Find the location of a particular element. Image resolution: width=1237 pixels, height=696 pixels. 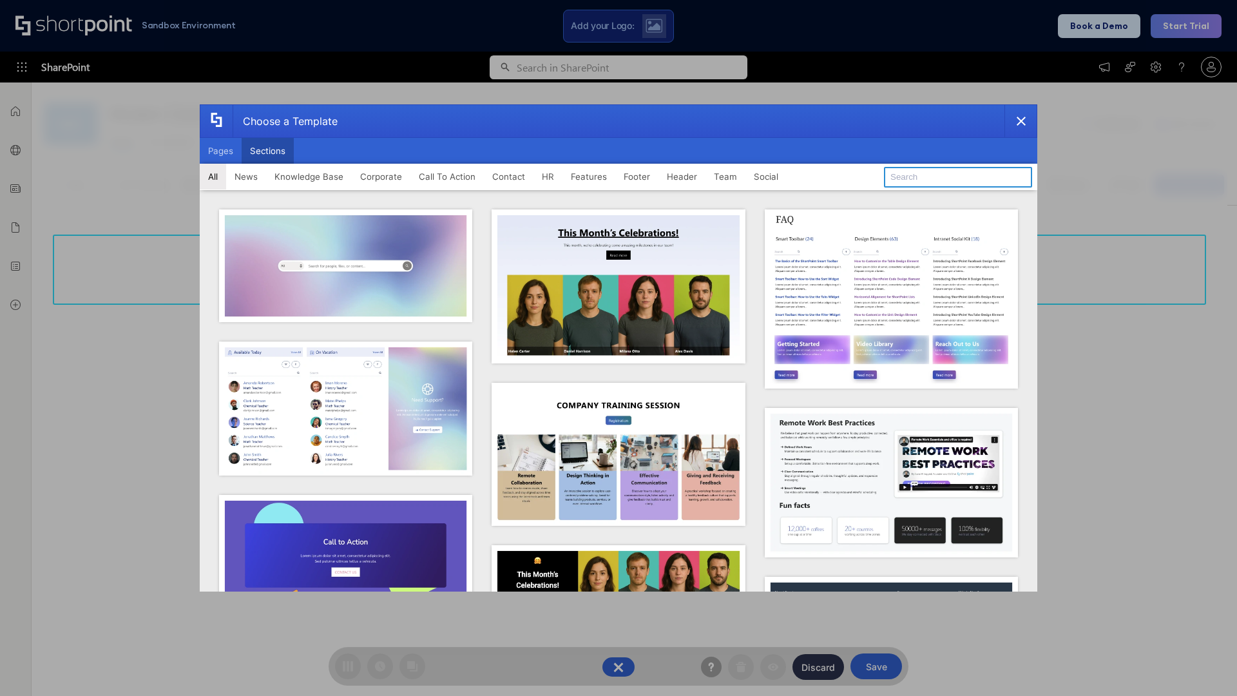

button: HR is located at coordinates (548, 177).